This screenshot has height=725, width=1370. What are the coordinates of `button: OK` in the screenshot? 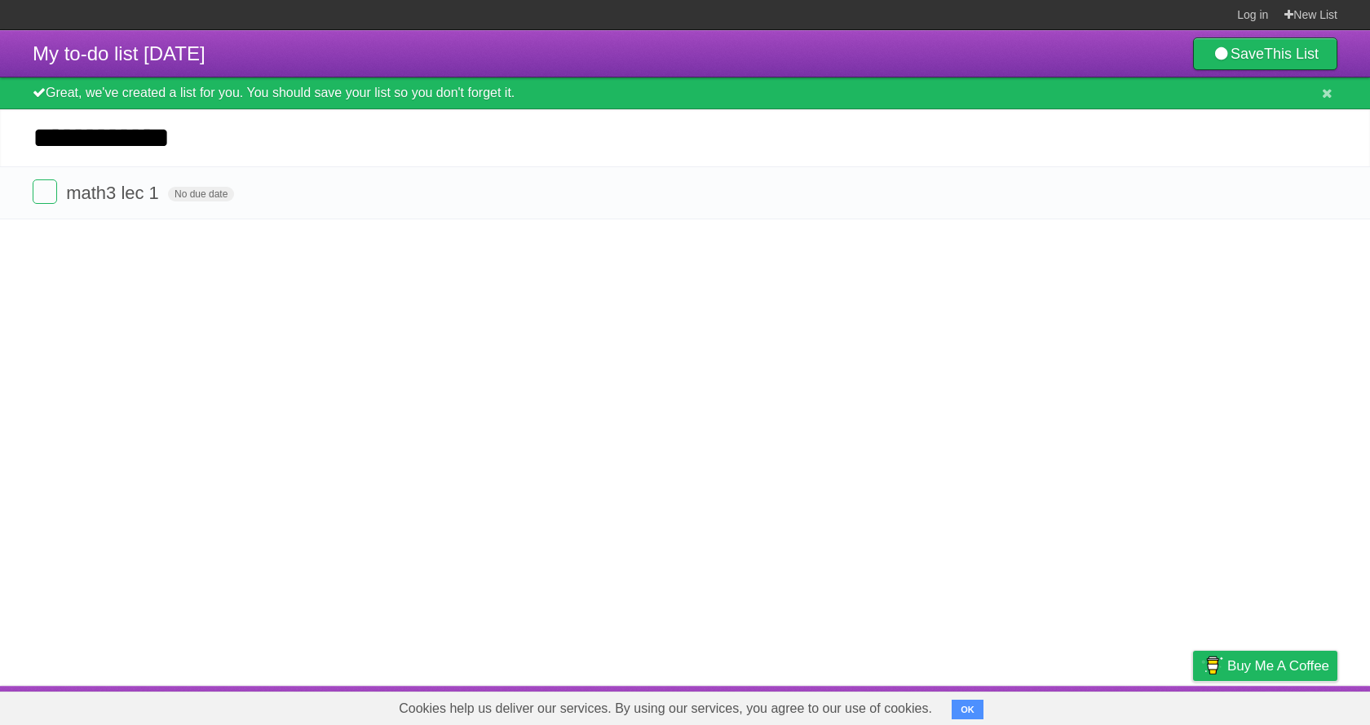 It's located at (967, 709).